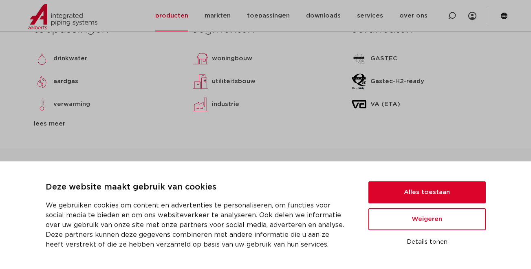 The image size is (531, 269). Describe the element at coordinates (427, 242) in the screenshot. I see `button: Details tonen` at that location.